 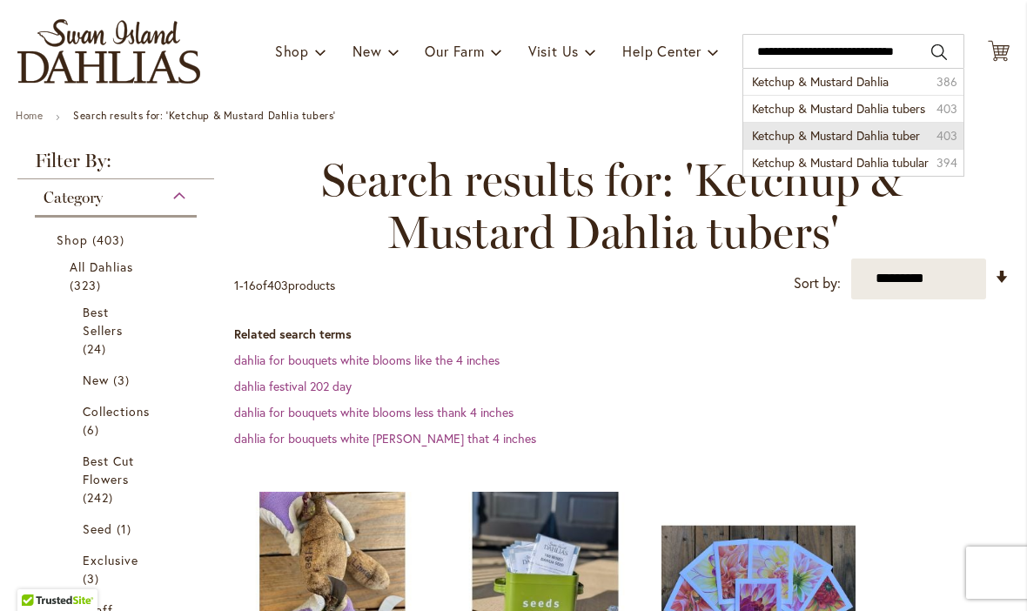 What do you see at coordinates (117, 479) in the screenshot?
I see `a: Best Cut Flowers` at bounding box center [117, 479].